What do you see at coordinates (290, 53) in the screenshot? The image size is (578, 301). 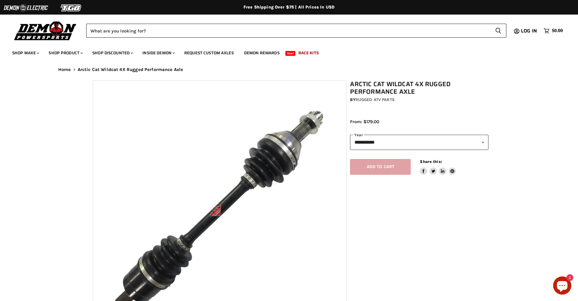 I see `span: New!` at bounding box center [290, 53].